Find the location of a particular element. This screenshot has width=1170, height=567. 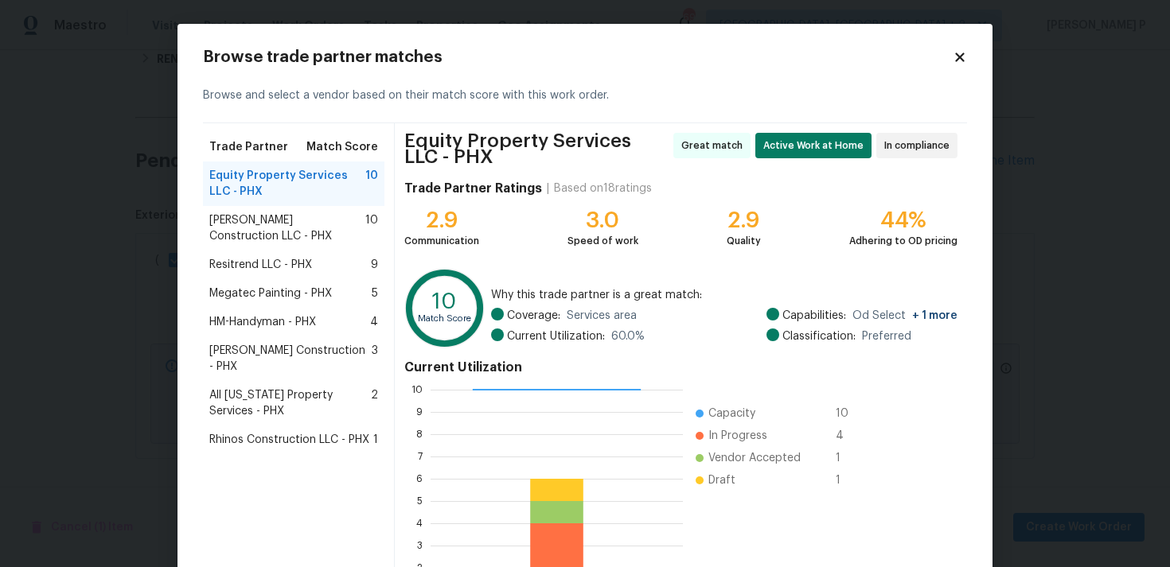

div: Speed of work is located at coordinates (602, 241).